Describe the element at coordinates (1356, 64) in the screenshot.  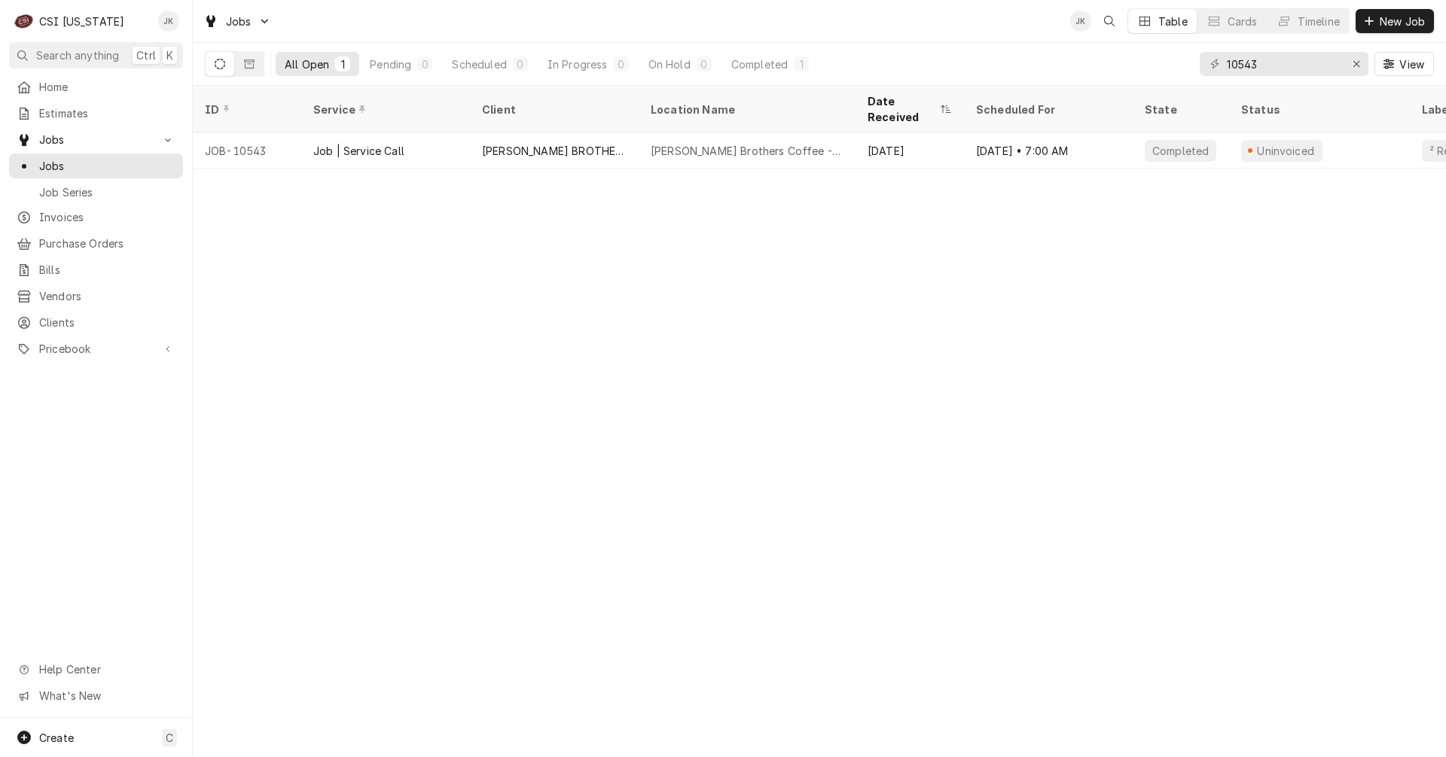
I see `button: Erase input` at that location.